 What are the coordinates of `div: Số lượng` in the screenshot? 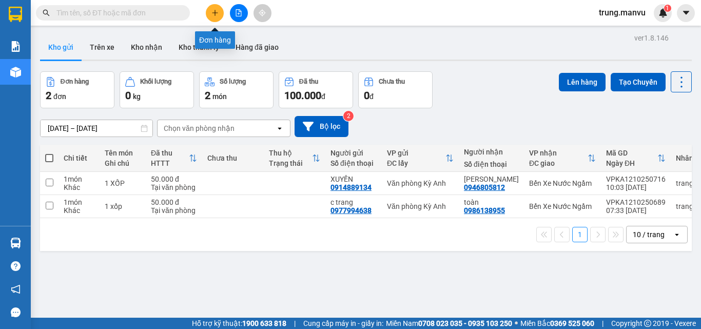 It's located at (232, 82).